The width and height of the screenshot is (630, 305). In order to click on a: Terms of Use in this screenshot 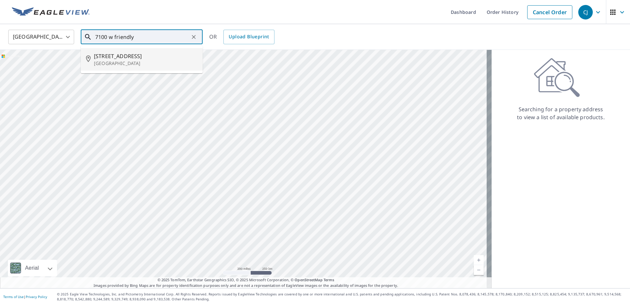, I will do `click(14, 296)`.